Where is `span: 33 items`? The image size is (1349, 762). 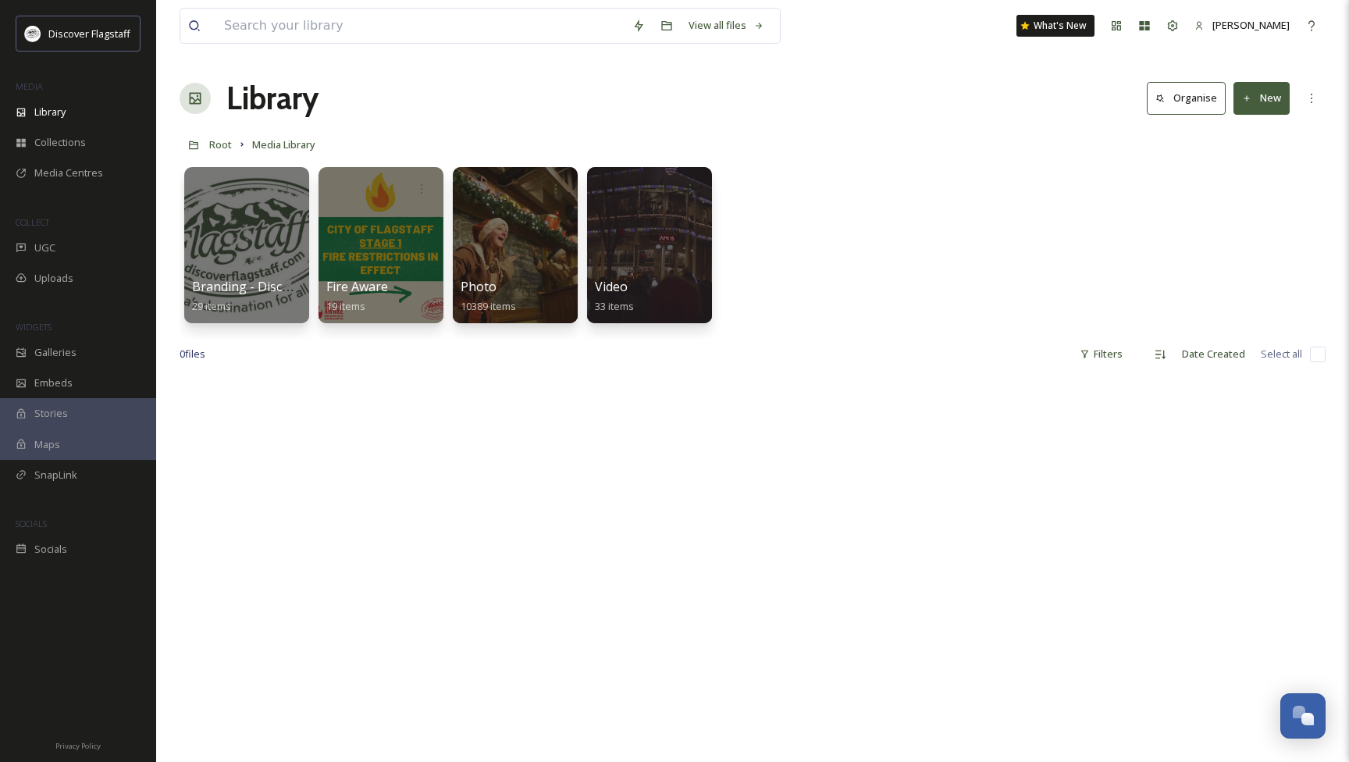
span: 33 items is located at coordinates (614, 306).